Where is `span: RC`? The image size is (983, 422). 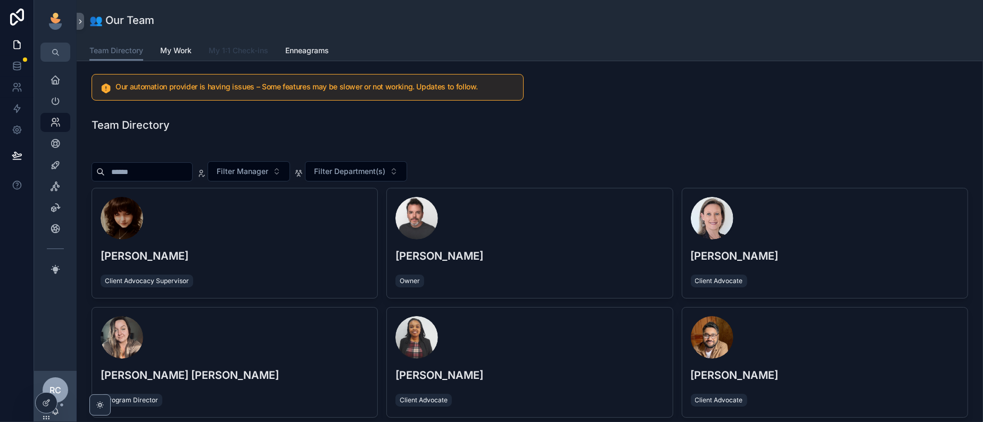 span: RC is located at coordinates (55, 390).